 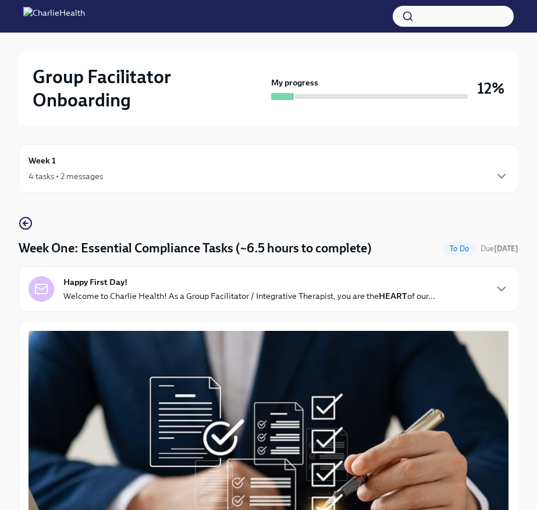 I want to click on p: Welcome to Charlie Health! As a Group Facilitator / Integrative Therapist, you are the of our..., so click(x=249, y=296).